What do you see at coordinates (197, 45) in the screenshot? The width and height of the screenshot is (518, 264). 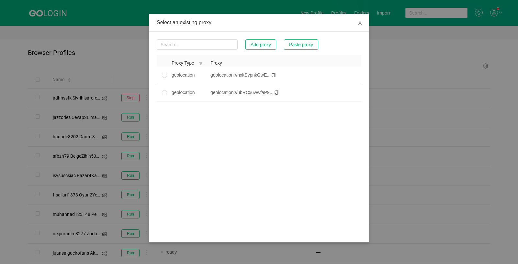 I see `input: Search...` at bounding box center [197, 45].